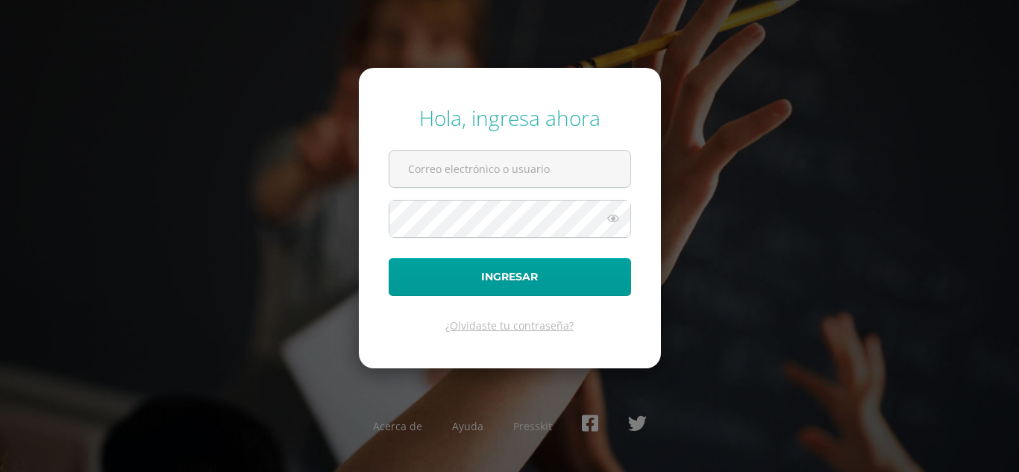 Image resolution: width=1019 pixels, height=472 pixels. Describe the element at coordinates (398, 426) in the screenshot. I see `a: Acerca de` at that location.